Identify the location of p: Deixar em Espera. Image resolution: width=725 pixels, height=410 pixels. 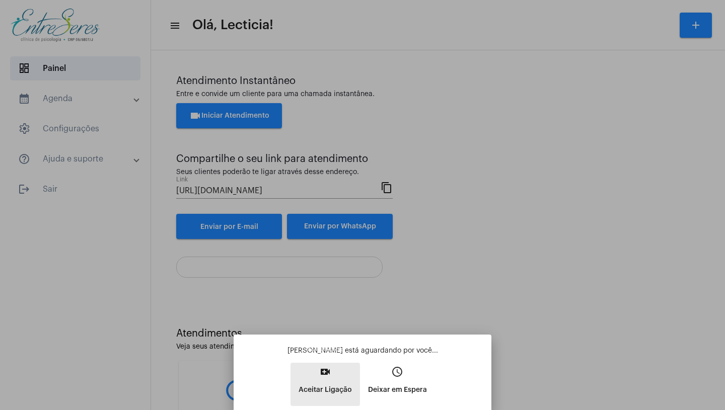
(397, 390).